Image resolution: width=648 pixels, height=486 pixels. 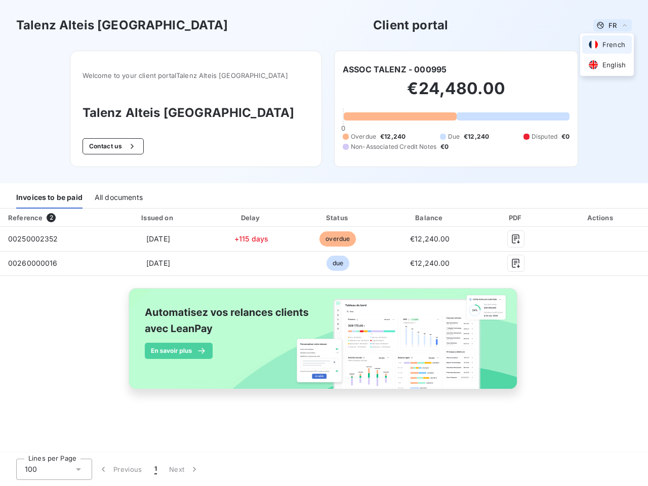 What do you see at coordinates (118, 198) in the screenshot?
I see `div: All documents` at bounding box center [118, 198].